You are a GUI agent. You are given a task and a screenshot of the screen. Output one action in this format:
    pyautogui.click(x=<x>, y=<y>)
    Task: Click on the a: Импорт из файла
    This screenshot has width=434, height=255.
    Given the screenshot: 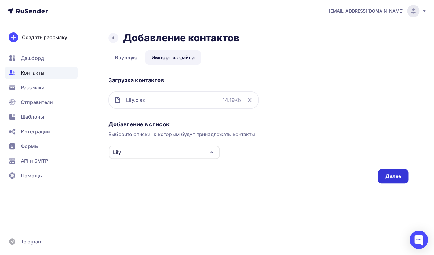 What is the action you would take?
    pyautogui.click(x=173, y=57)
    